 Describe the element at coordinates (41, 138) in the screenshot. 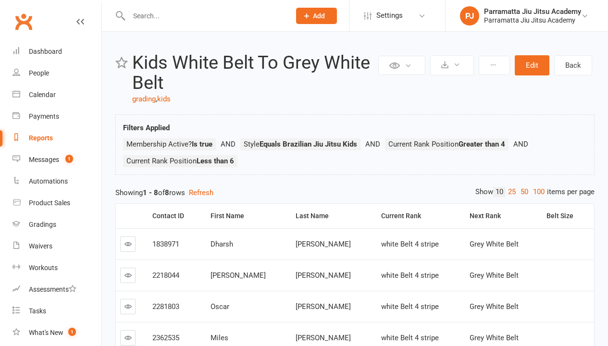

I see `div: Reports` at that location.